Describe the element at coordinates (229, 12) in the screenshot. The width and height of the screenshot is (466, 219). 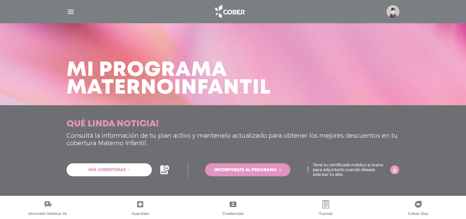
I see `img: logo_cober_home-white.png` at that location.